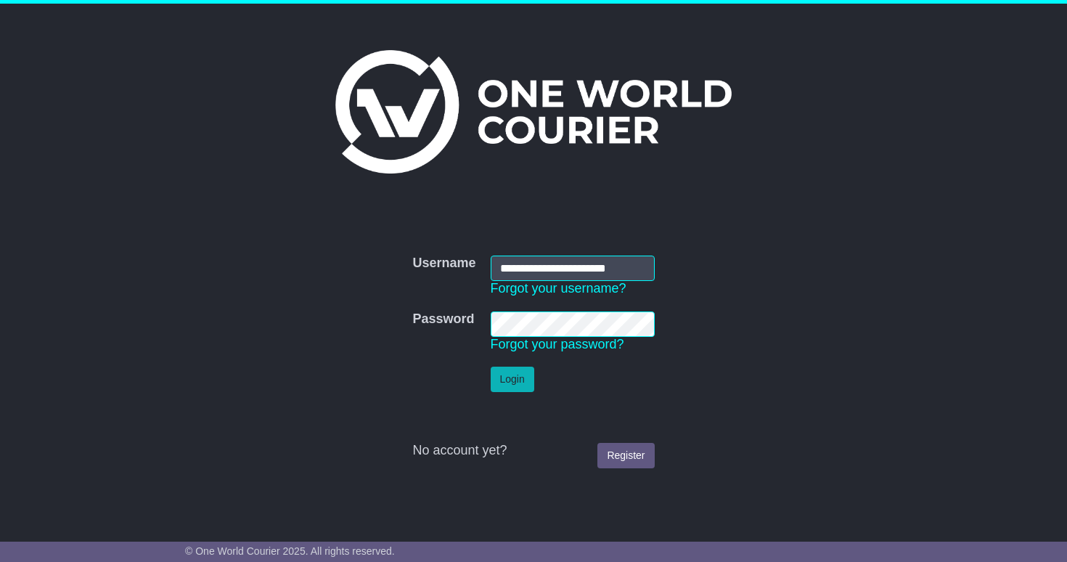 The width and height of the screenshot is (1067, 562). What do you see at coordinates (533, 451) in the screenshot?
I see `div: No account yet?` at bounding box center [533, 451].